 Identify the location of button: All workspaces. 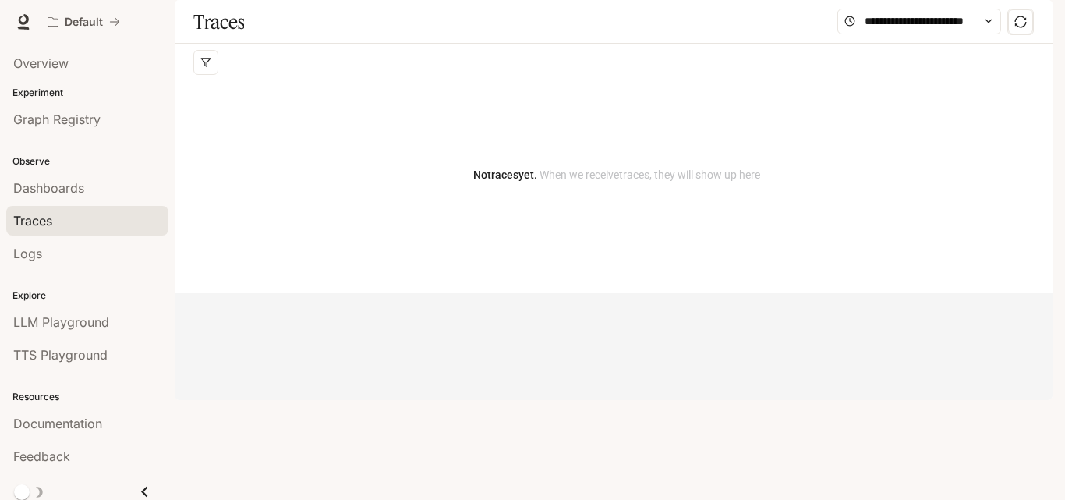
(83, 22).